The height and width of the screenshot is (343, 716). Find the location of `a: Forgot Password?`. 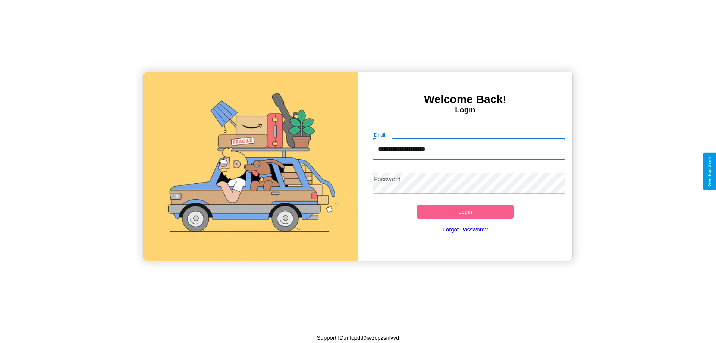

a: Forgot Password? is located at coordinates (466, 229).